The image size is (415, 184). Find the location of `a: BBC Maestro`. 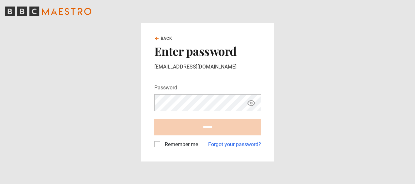

a: BBC Maestro is located at coordinates (48, 11).